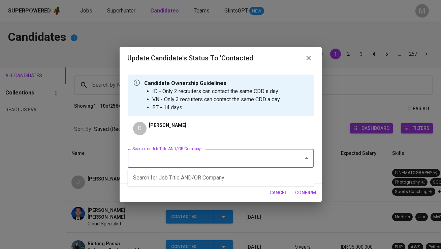 Image resolution: width=441 pixels, height=249 pixels. Describe the element at coordinates (213, 83) in the screenshot. I see `p: Candidate Ownership Guidelines` at that location.